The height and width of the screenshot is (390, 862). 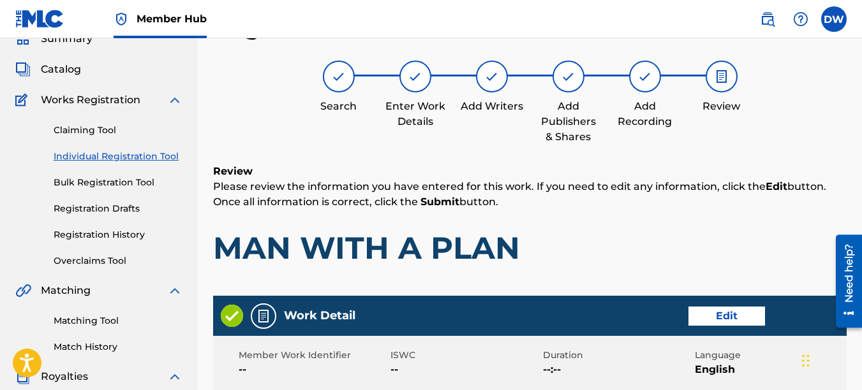 What do you see at coordinates (529, 172) in the screenshot?
I see `h6: Review` at bounding box center [529, 172].